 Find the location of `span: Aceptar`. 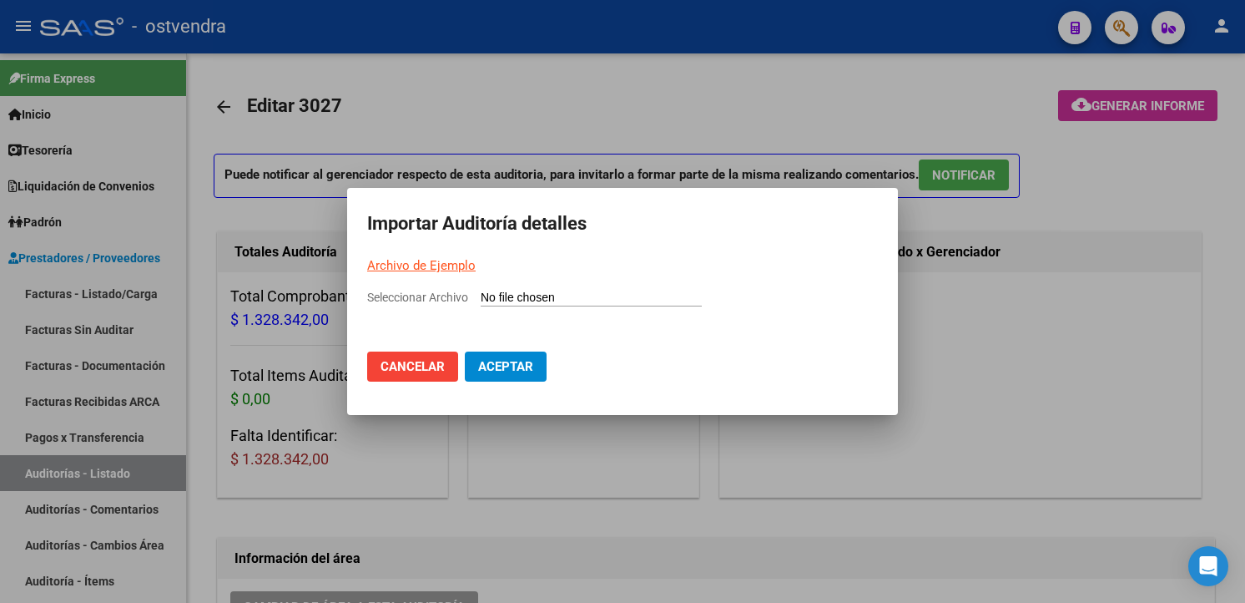

span: Aceptar is located at coordinates (506, 366).